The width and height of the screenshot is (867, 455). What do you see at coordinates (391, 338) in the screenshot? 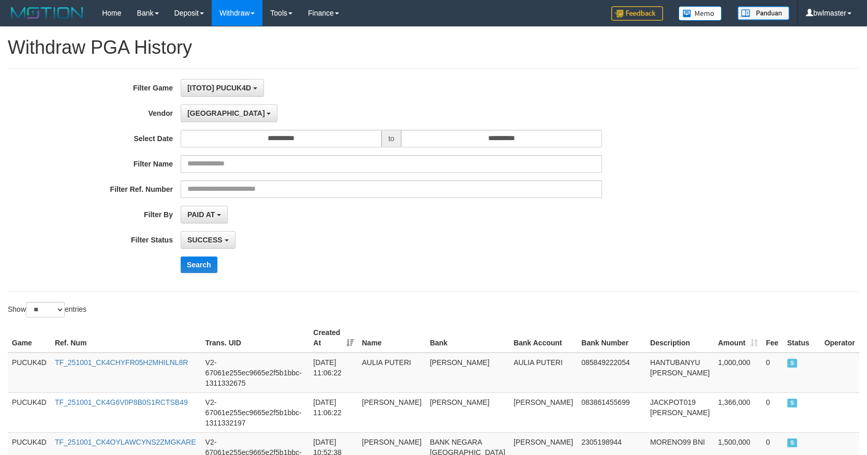
I see `th: Name` at bounding box center [391, 338].